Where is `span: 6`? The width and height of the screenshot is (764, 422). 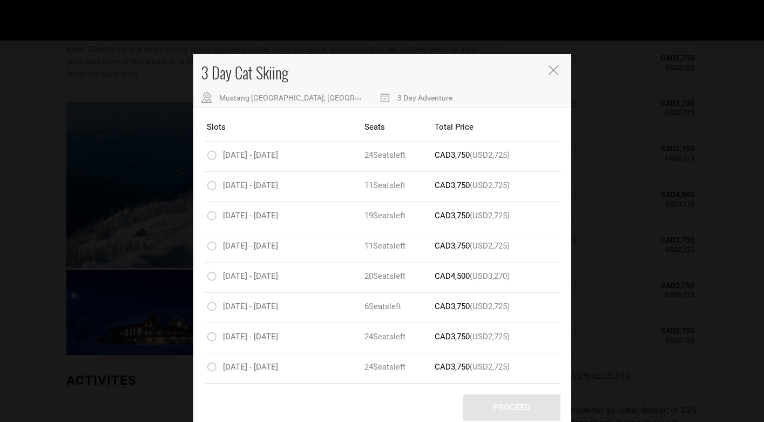
span: 6 is located at coordinates (377, 306).